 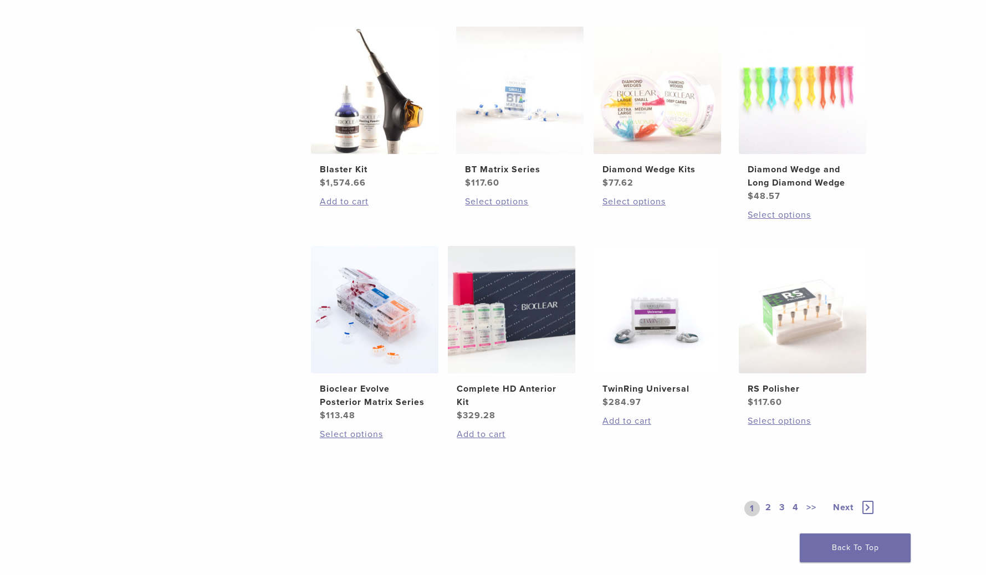 What do you see at coordinates (657, 90) in the screenshot?
I see `img: Diamond Wedge Kits` at bounding box center [657, 90].